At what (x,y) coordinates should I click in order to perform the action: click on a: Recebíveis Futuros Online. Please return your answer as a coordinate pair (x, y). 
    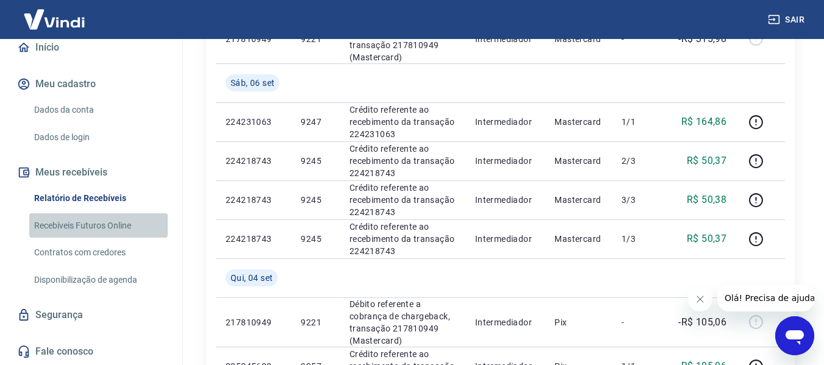
    Looking at the image, I should click on (98, 226).